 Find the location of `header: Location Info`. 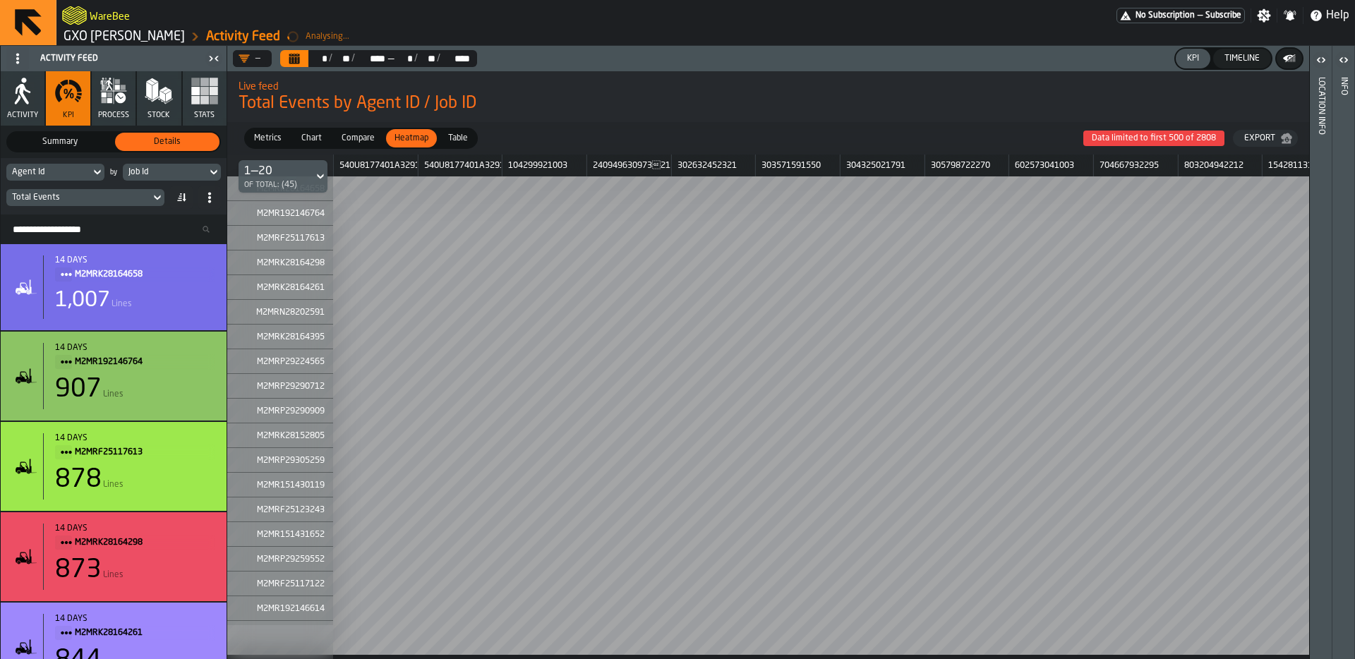

header: Location Info is located at coordinates (1321, 352).